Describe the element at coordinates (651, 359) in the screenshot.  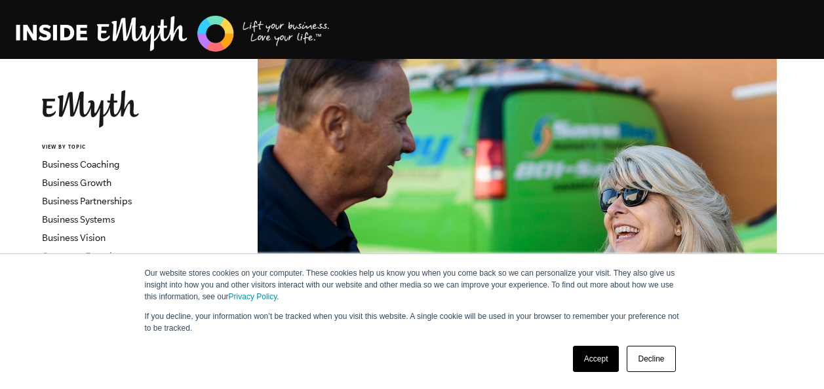
I see `a: Decline` at that location.